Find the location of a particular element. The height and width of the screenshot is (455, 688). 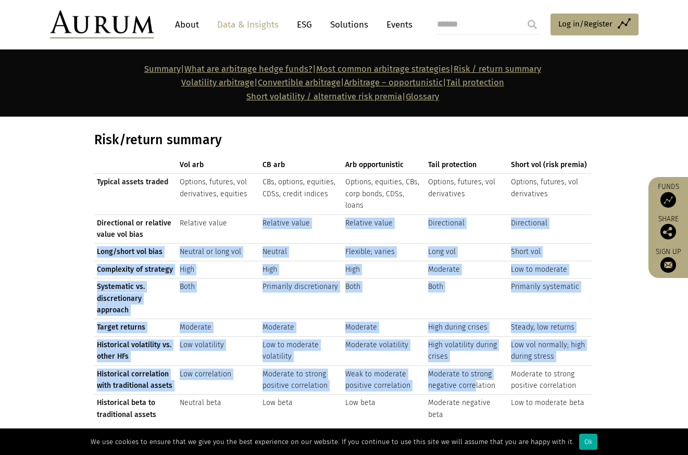

td: Primarily systematic is located at coordinates (549, 299).